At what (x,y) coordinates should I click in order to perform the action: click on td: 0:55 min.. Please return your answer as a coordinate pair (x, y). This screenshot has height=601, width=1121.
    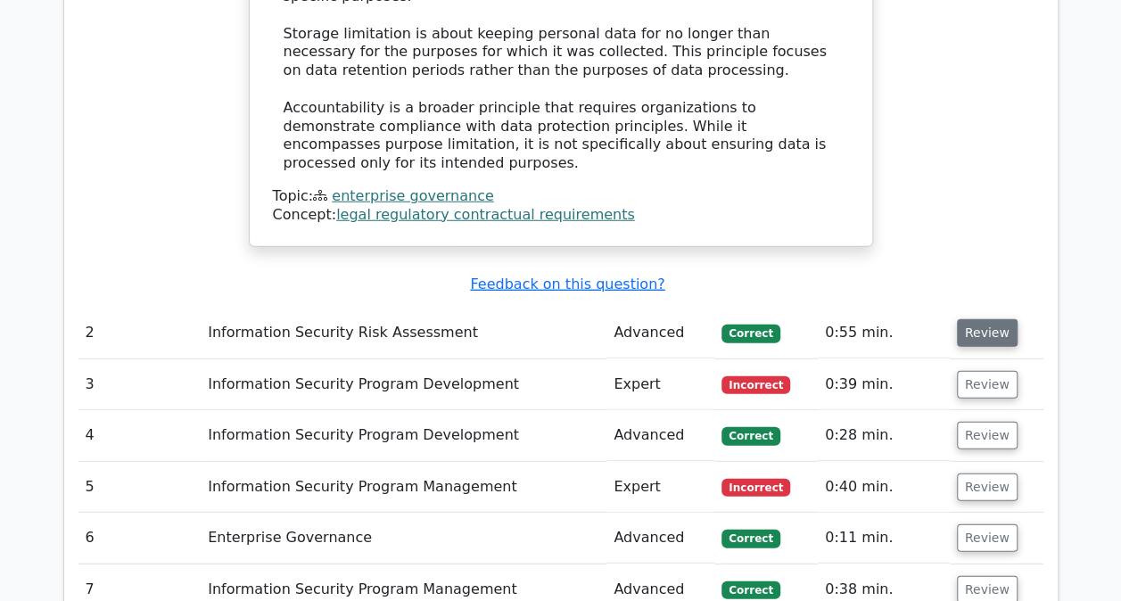
    Looking at the image, I should click on (884, 333).